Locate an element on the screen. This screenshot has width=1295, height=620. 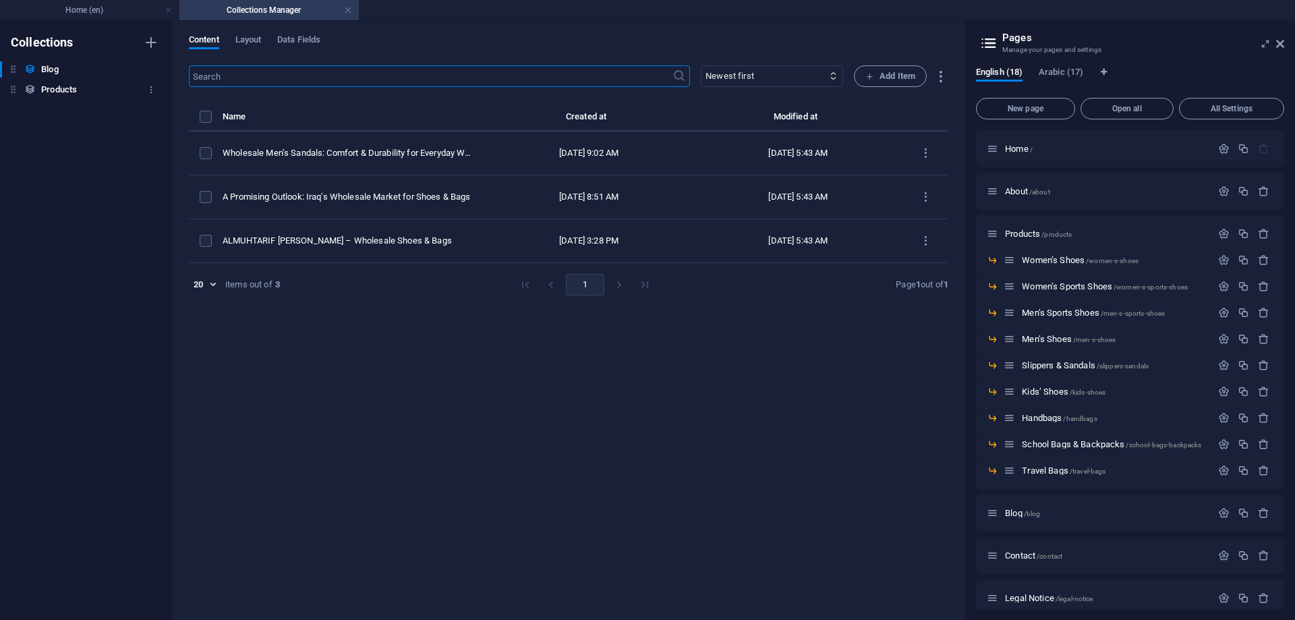
span: /legal-notice is located at coordinates (1074, 598).